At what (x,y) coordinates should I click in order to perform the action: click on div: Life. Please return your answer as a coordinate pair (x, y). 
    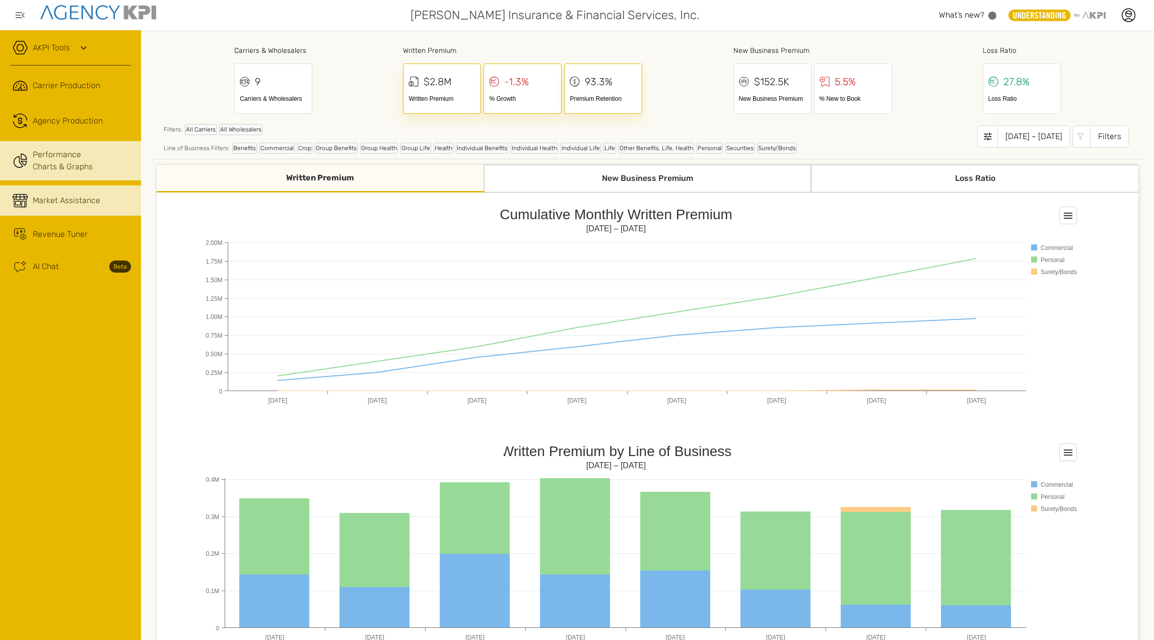
    Looking at the image, I should click on (610, 148).